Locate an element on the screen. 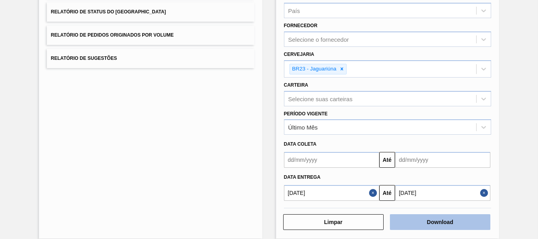  span: Relatório de Sugestões is located at coordinates (84, 58).